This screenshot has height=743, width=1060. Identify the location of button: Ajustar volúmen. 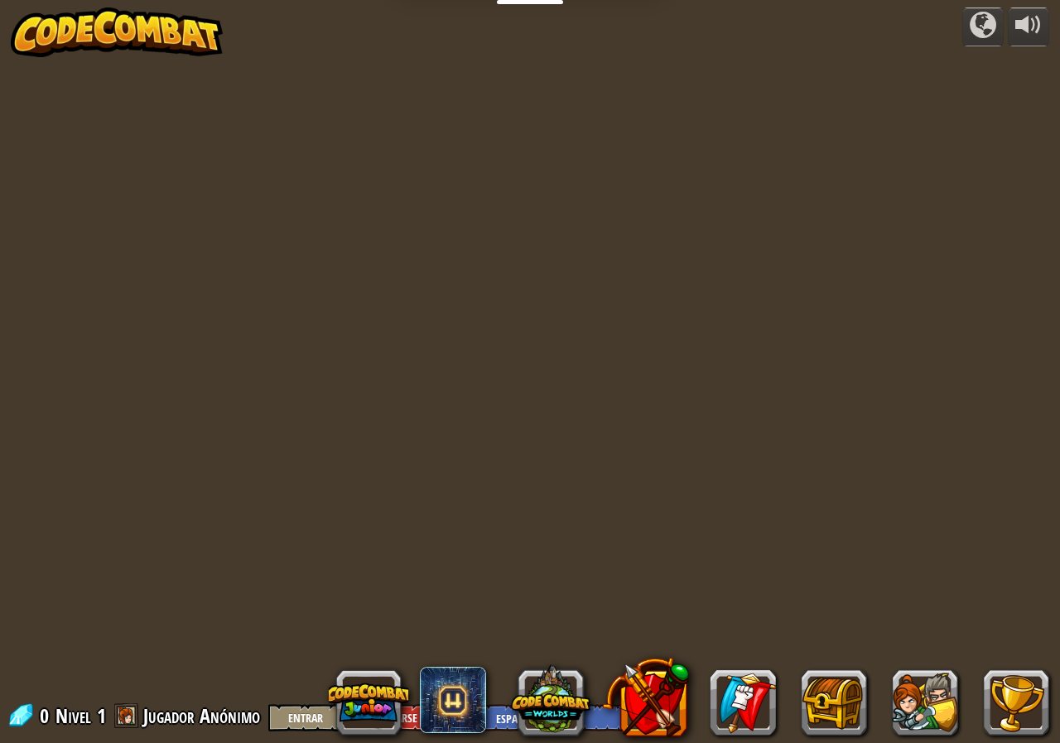
(1029, 27).